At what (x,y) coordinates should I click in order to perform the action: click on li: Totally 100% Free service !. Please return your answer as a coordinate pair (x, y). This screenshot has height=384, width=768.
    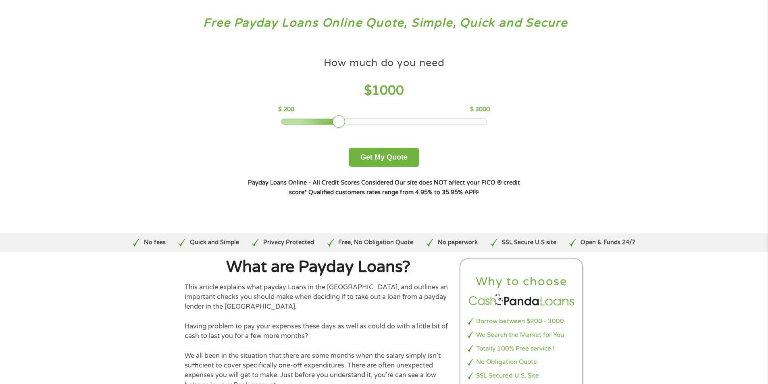
    Looking at the image, I should click on (522, 349).